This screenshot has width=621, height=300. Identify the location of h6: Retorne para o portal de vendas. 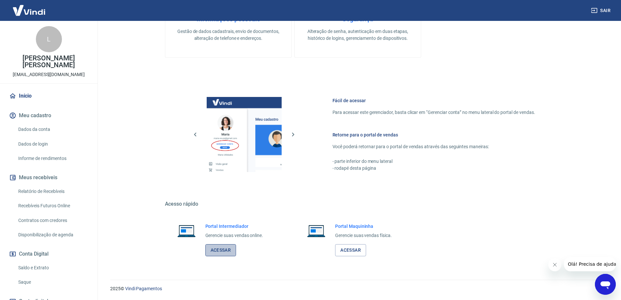
(434, 135).